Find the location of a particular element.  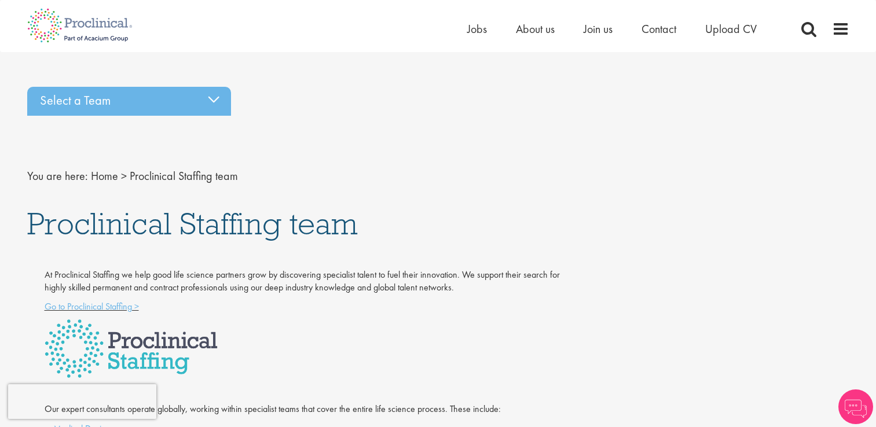

div: Select a Team is located at coordinates (129, 101).